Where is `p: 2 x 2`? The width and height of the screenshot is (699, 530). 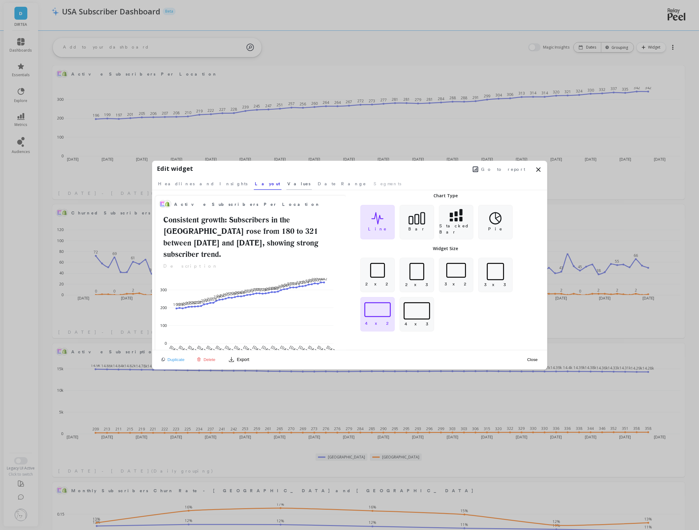 p: 2 x 2 is located at coordinates (378, 284).